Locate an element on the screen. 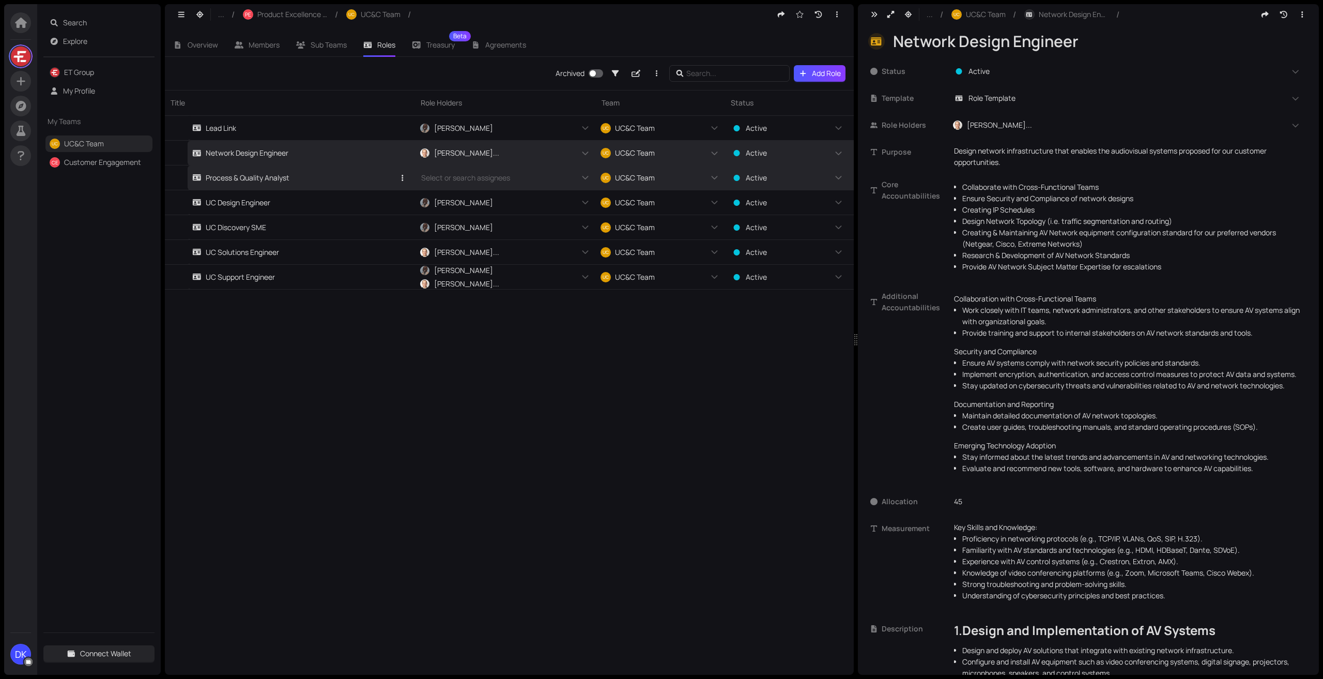  a: Network Design Engineer is located at coordinates (293, 153).